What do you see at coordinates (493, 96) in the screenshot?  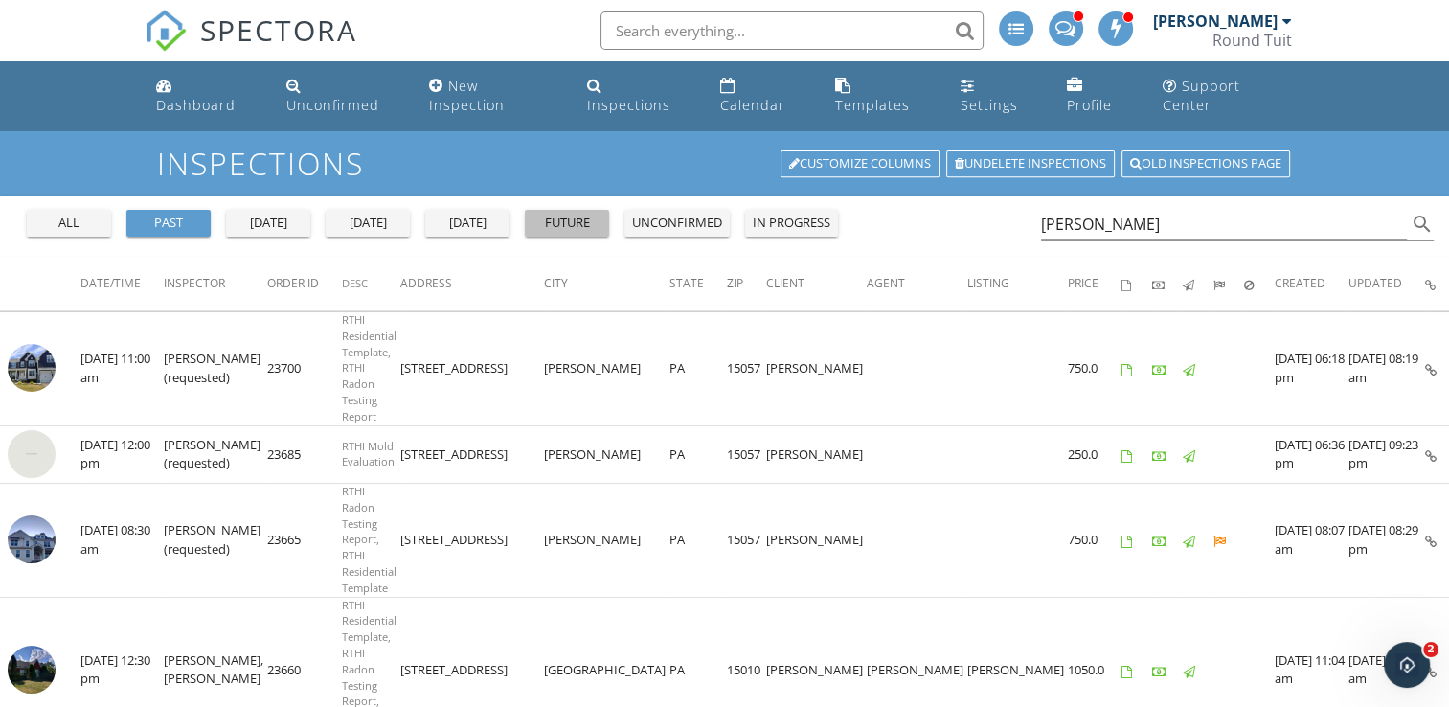 I see `a: New Inspection` at bounding box center [493, 96].